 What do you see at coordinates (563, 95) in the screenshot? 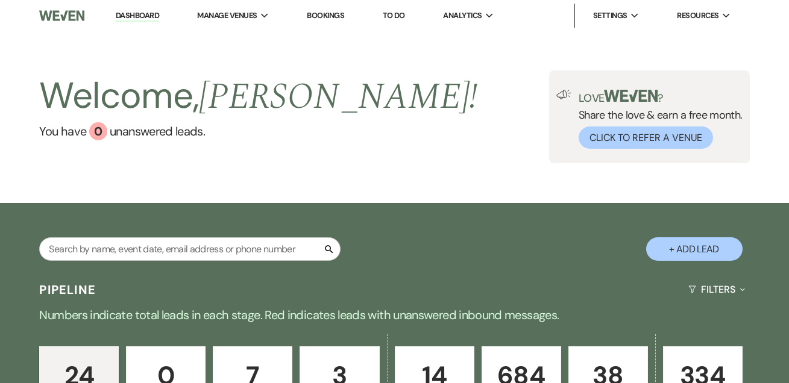
I see `img: loud-speaker-illustration.svg` at bounding box center [563, 95].